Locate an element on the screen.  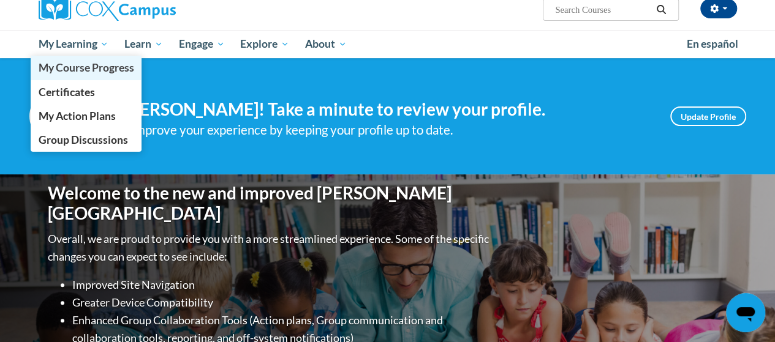
span: Explore is located at coordinates (265, 44).